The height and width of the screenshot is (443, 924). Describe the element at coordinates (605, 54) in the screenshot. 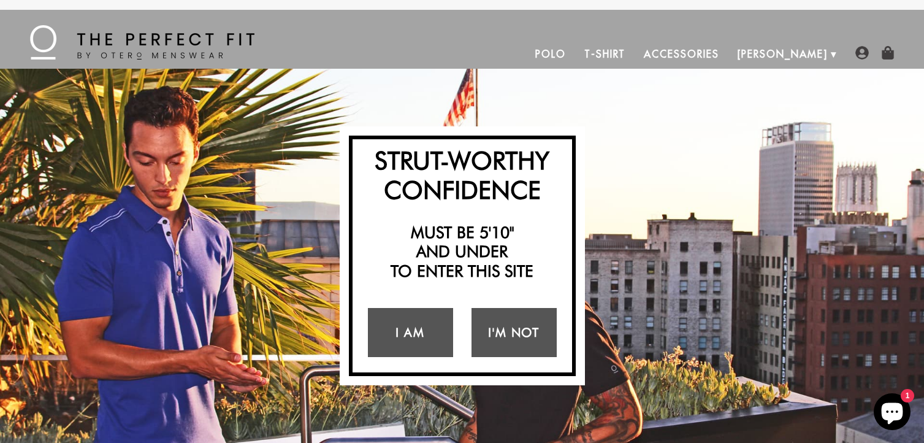

I see `a: T-Shirt` at that location.